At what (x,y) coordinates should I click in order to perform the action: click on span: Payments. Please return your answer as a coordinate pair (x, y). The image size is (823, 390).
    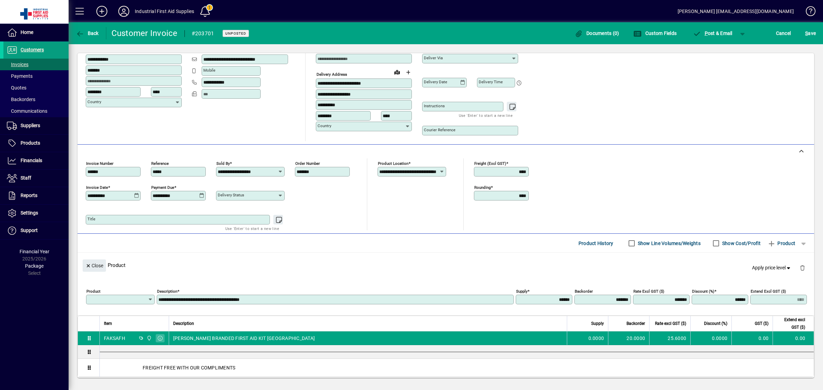
    Looking at the image, I should click on (20, 76).